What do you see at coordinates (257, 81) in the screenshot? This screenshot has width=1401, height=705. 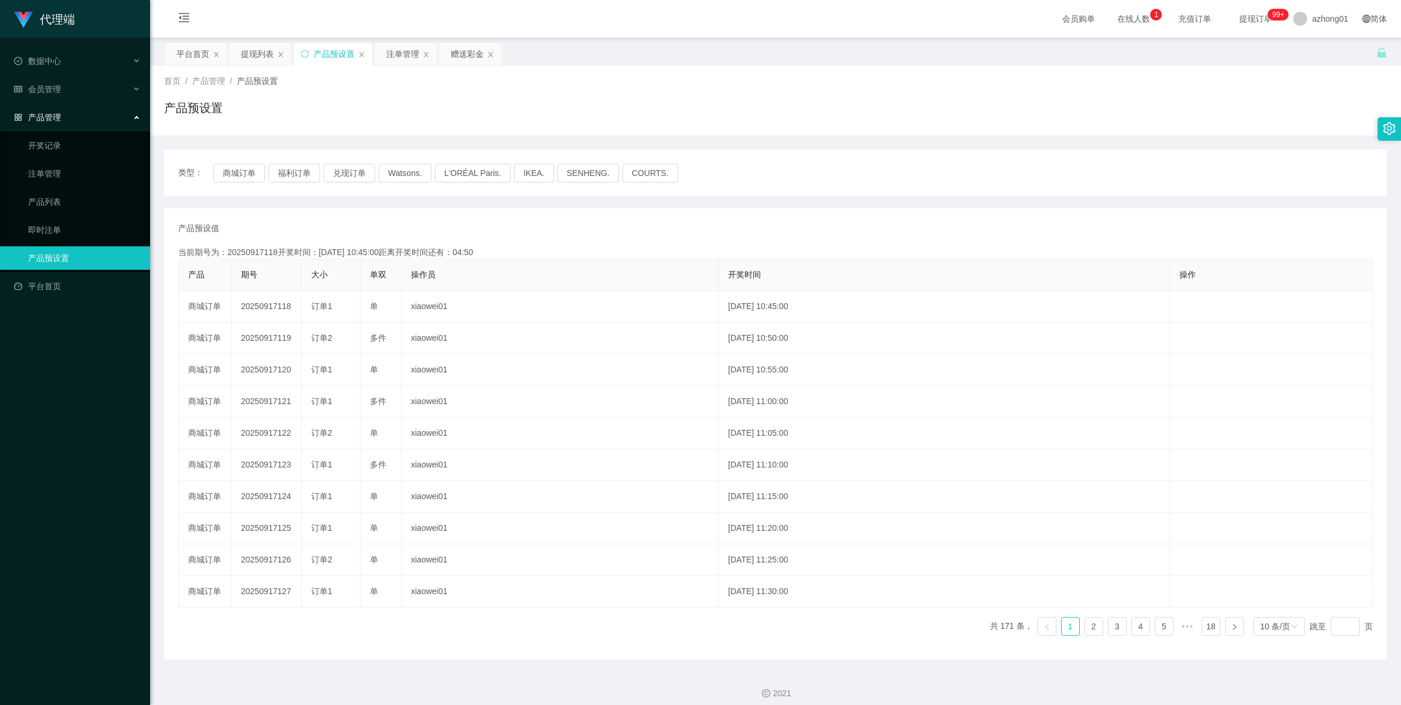 I see `span: 产品预设置` at bounding box center [257, 81].